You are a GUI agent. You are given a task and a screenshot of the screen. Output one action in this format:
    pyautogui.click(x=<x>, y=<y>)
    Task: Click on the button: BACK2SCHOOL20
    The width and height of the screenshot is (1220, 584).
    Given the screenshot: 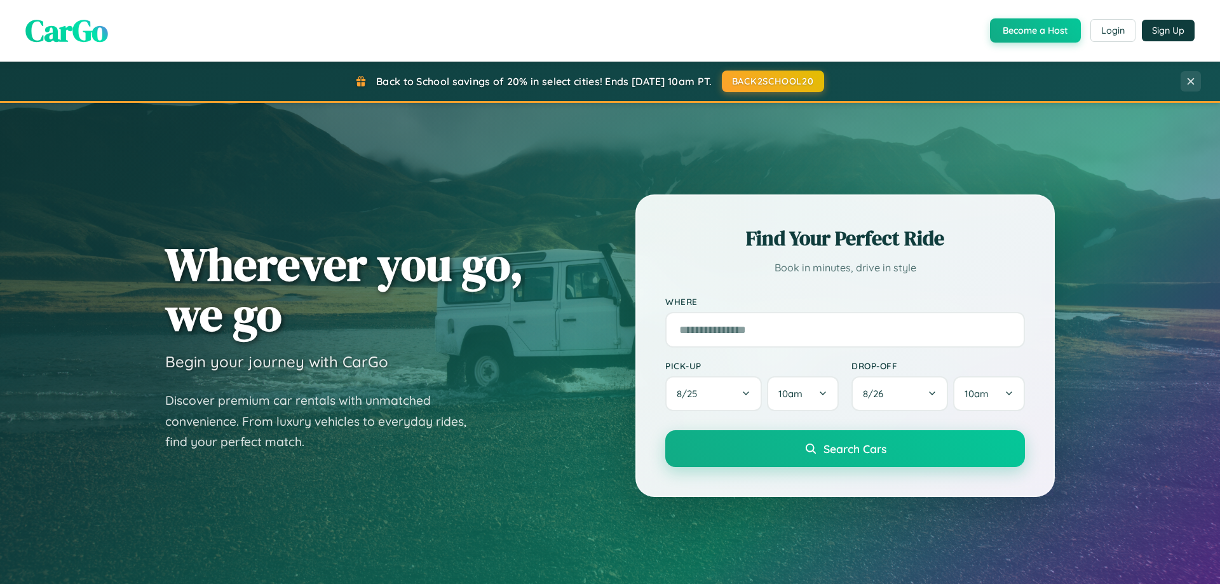 What is the action you would take?
    pyautogui.click(x=773, y=81)
    